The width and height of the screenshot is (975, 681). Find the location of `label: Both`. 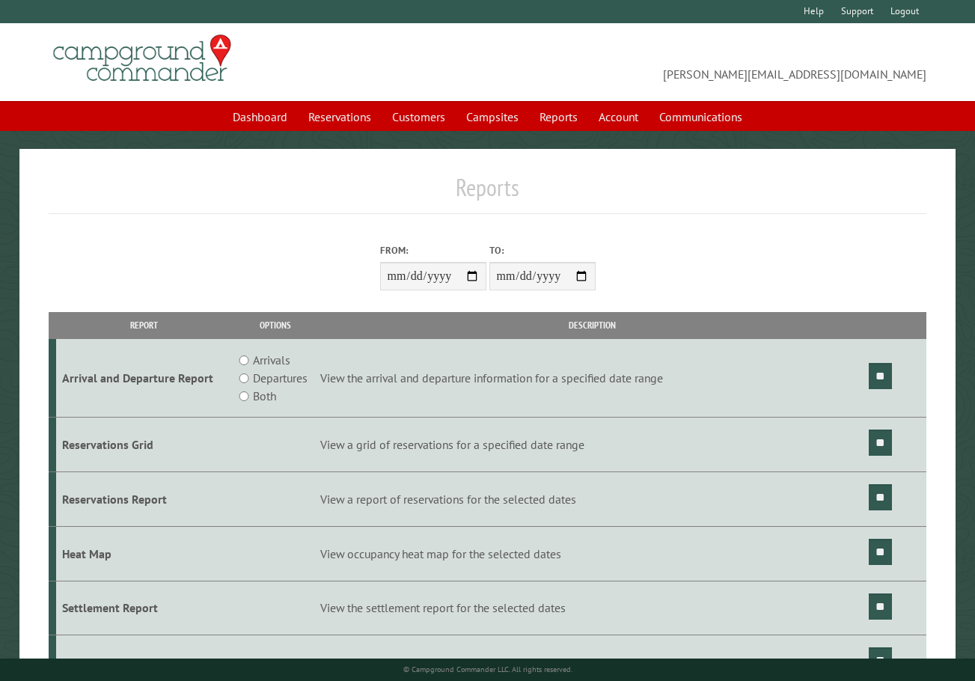

label: Both is located at coordinates (264, 396).